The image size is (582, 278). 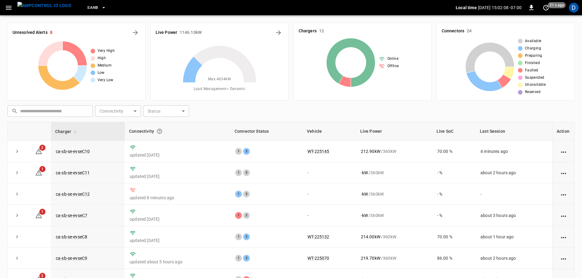 What do you see at coordinates (371, 237) in the screenshot?
I see `p: 214.00 kW` at bounding box center [371, 237].